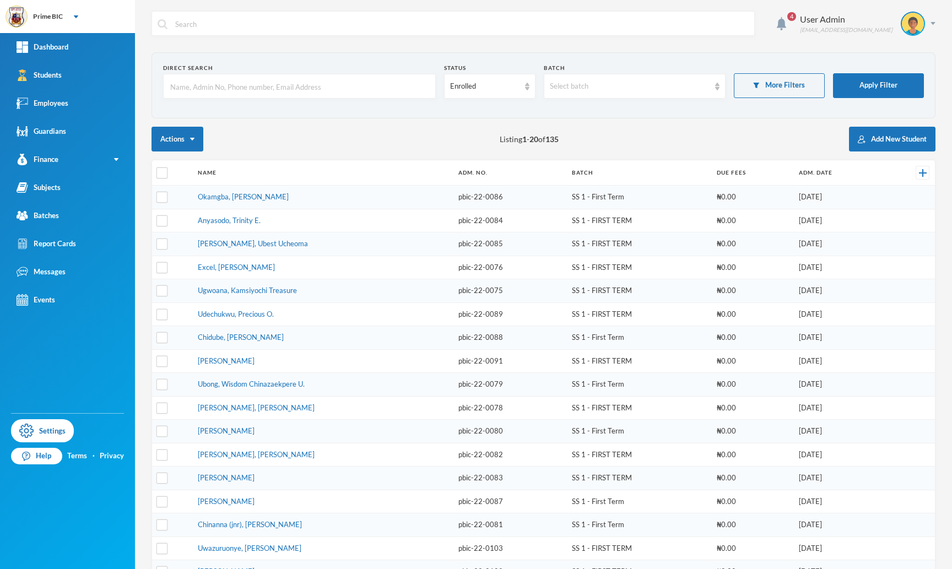 This screenshot has width=952, height=569. I want to click on div: Batches, so click(37, 215).